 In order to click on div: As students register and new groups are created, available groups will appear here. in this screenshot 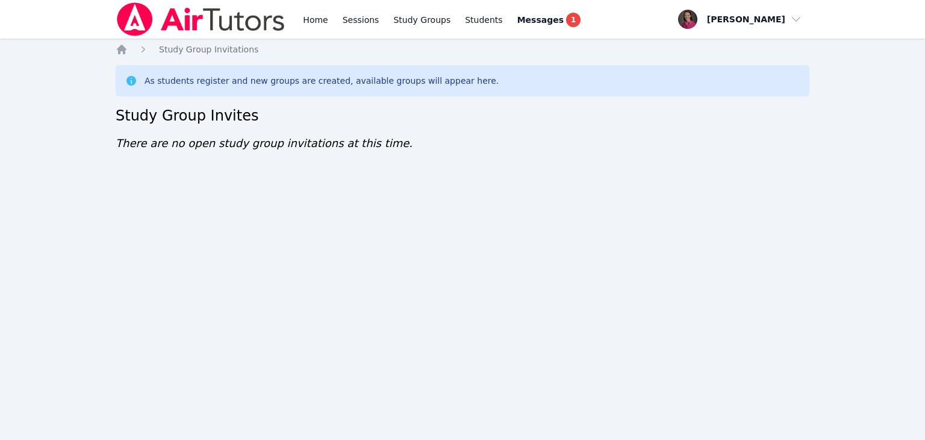, I will do `click(322, 81)`.